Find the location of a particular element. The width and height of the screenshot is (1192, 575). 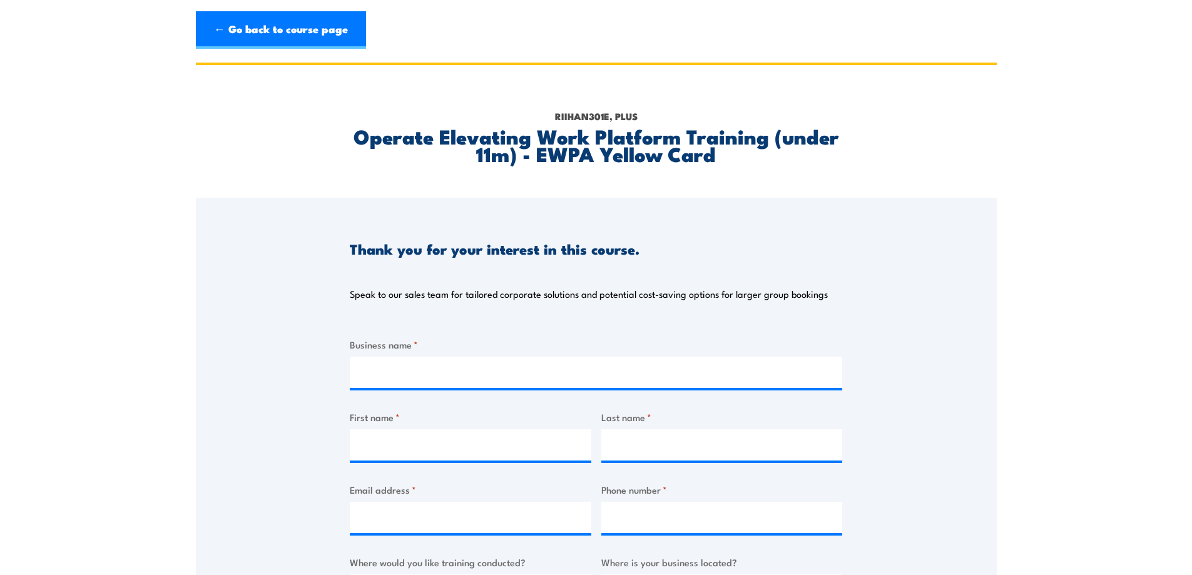

label: Email address is located at coordinates (470, 489).